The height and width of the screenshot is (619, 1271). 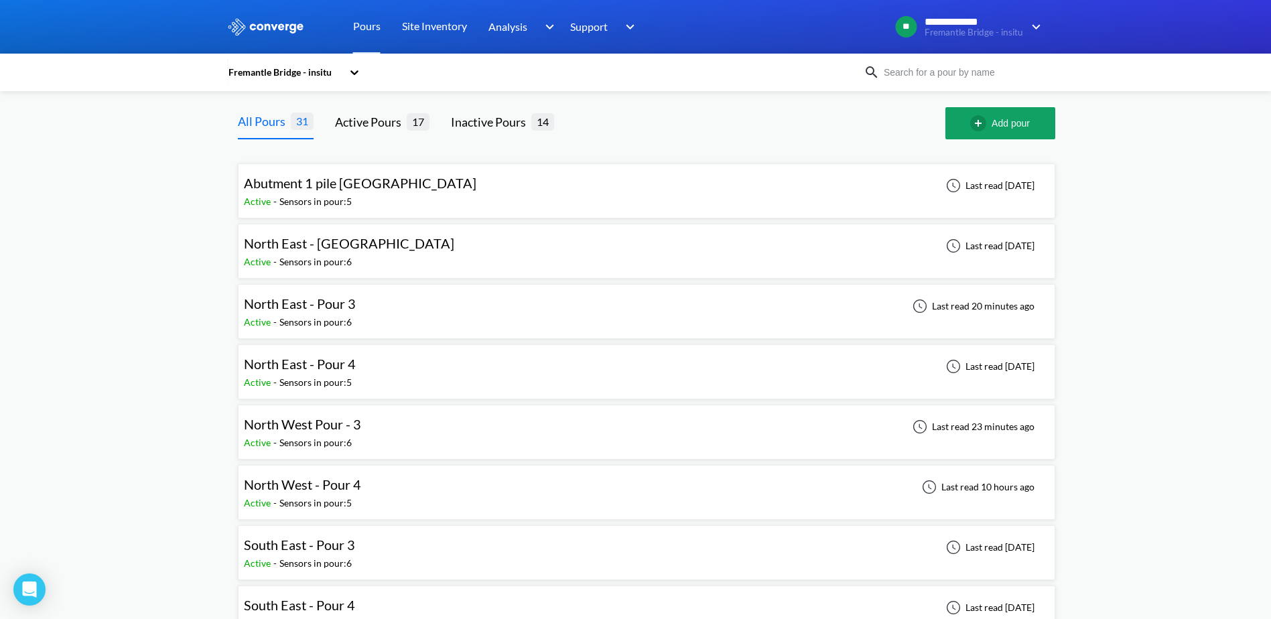 I want to click on span: South East - Pour 3, so click(x=299, y=545).